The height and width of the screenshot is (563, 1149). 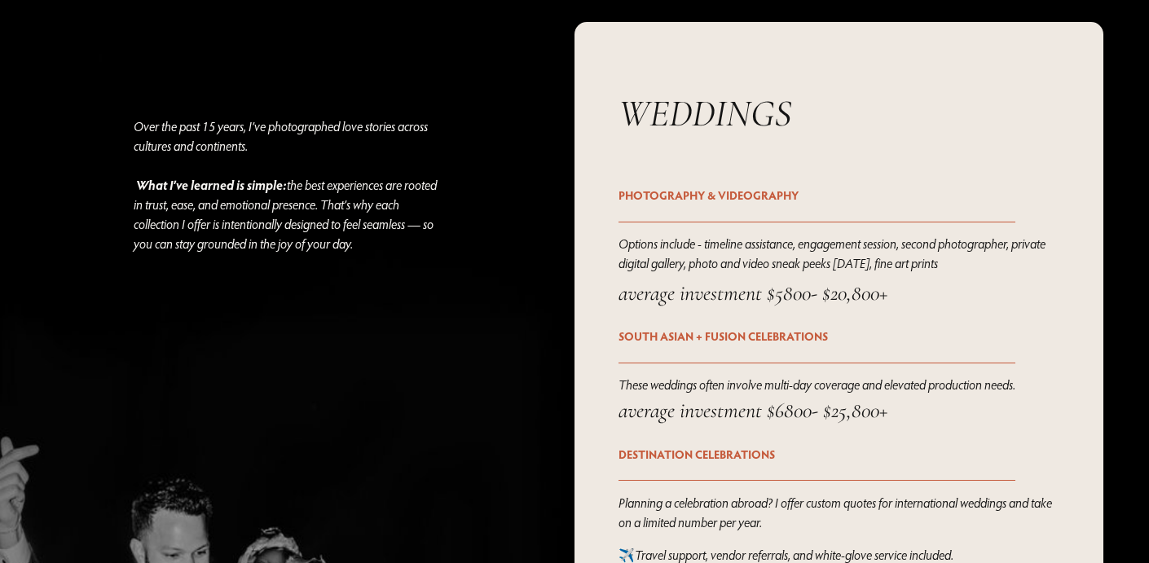 I want to click on strong: DESTINATION CELEBRATIONS, so click(x=697, y=454).